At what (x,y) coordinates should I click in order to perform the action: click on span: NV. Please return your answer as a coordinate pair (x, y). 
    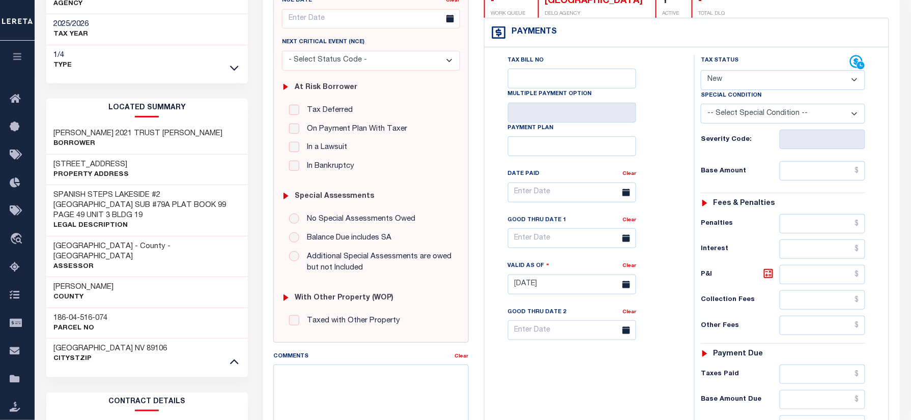
    Looking at the image, I should click on (140, 349).